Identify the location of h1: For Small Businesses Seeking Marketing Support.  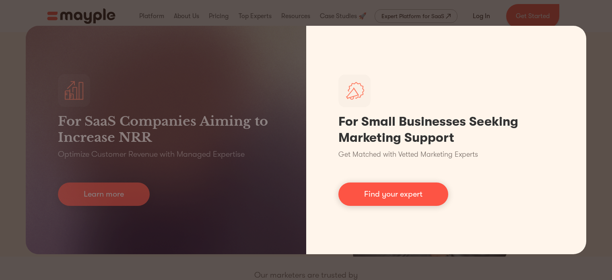
(446, 129).